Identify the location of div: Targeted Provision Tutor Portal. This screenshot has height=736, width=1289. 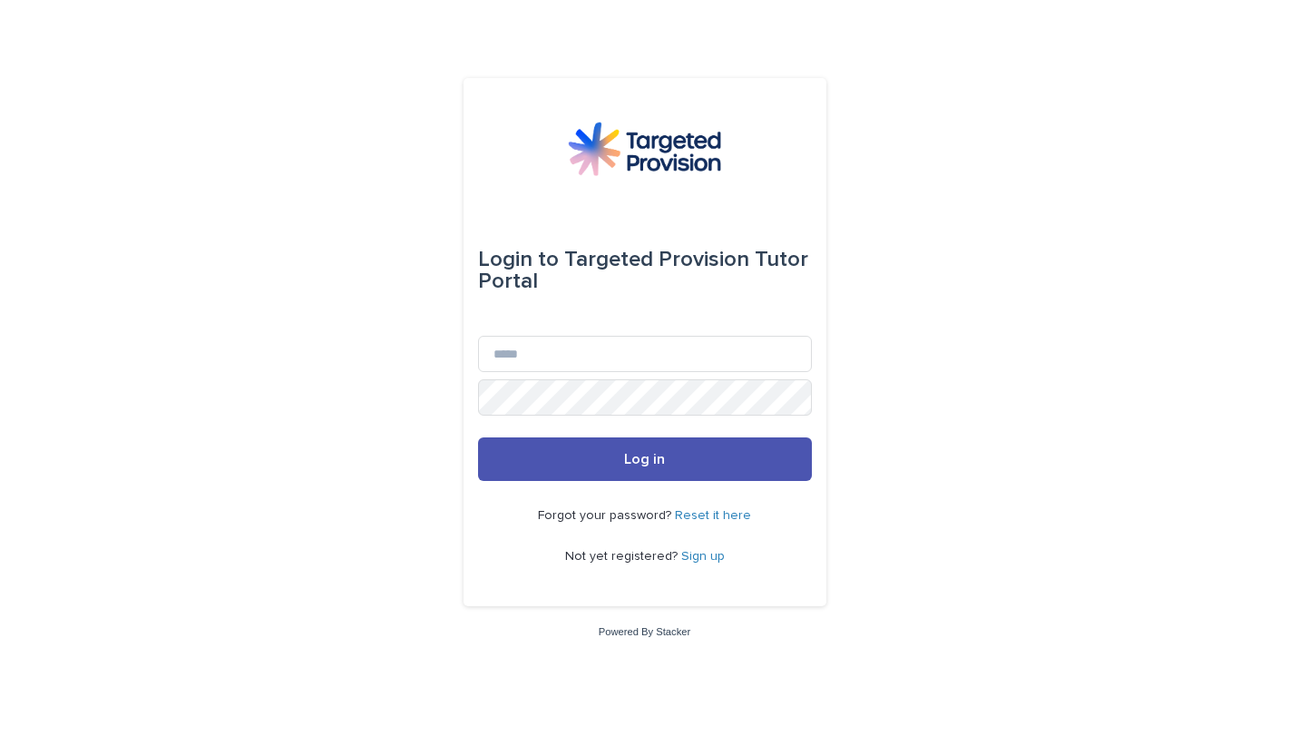
(645, 270).